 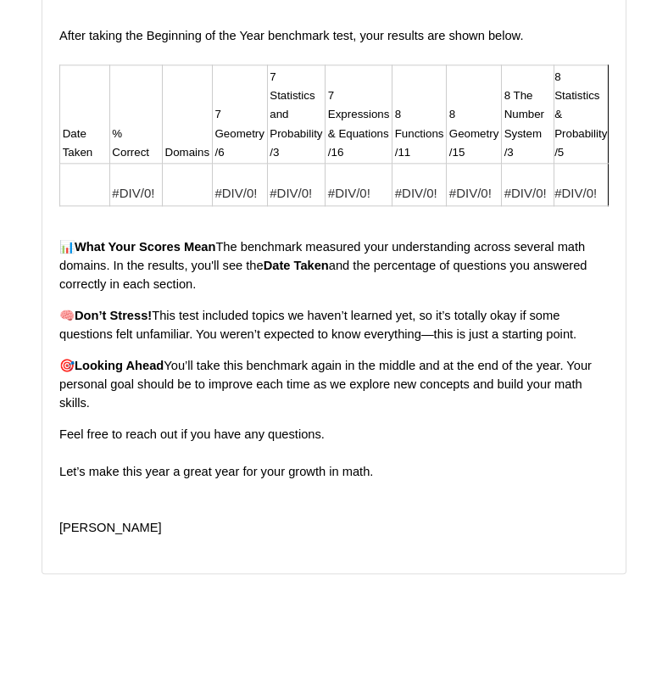 I want to click on span: Looking Ahead, so click(x=119, y=365).